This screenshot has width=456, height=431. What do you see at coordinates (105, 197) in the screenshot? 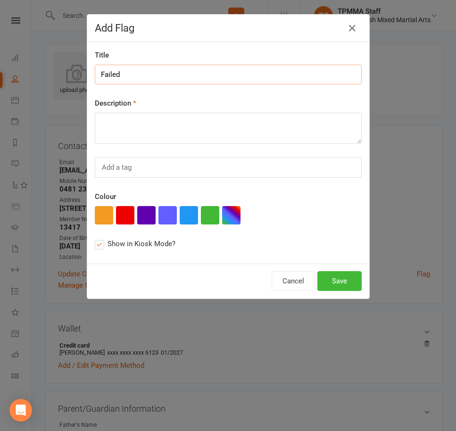
I see `label: Colour` at bounding box center [105, 197].